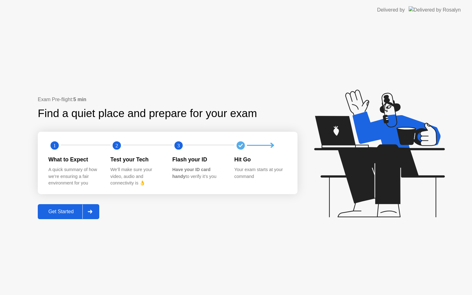  What do you see at coordinates (80, 99) in the screenshot?
I see `b: 5 min` at bounding box center [80, 99].